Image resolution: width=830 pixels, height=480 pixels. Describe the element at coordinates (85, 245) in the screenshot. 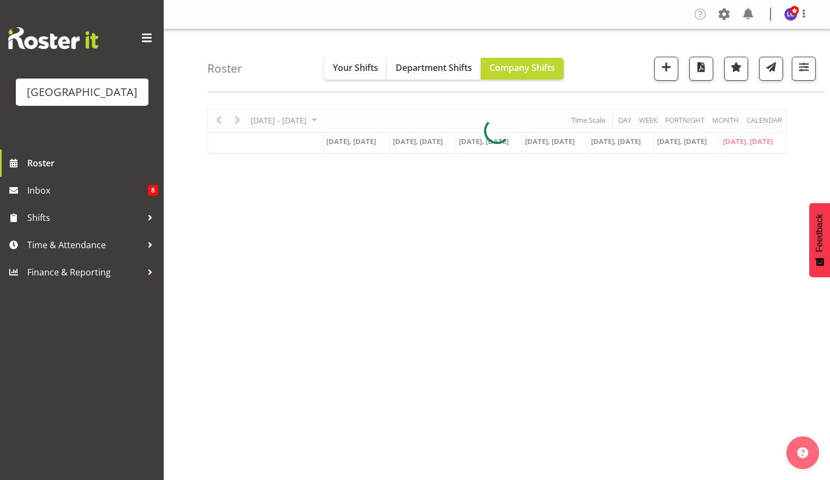

I see `span: Time & Attendance` at that location.